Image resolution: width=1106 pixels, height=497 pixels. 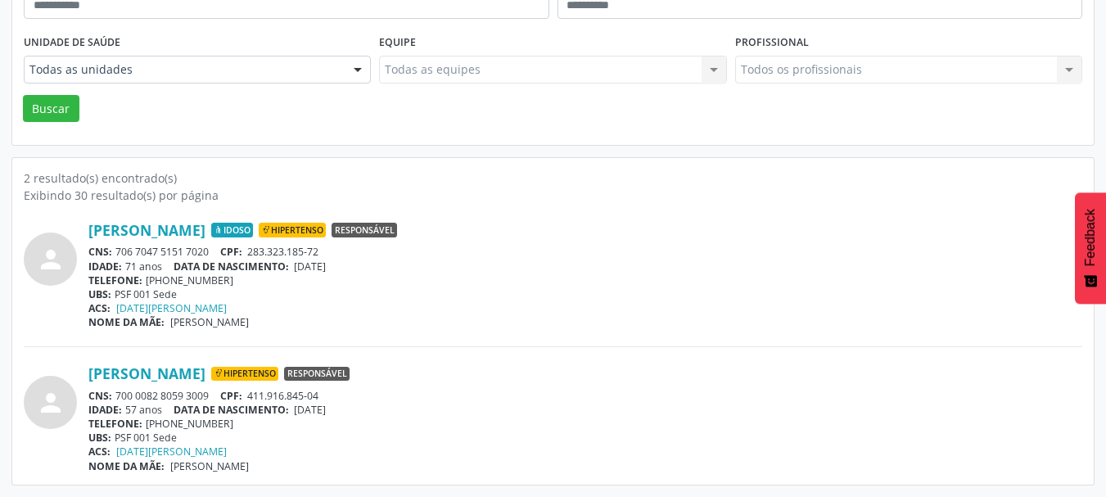 What do you see at coordinates (1091, 248) in the screenshot?
I see `button: Feedback - Mostrar pesquisa` at bounding box center [1091, 248].